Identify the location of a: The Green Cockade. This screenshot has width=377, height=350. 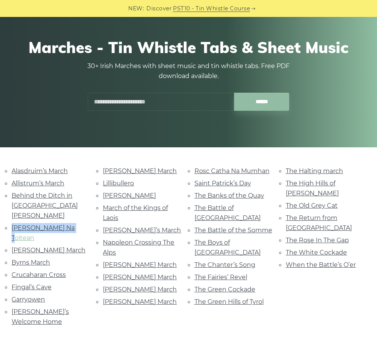
(225, 289).